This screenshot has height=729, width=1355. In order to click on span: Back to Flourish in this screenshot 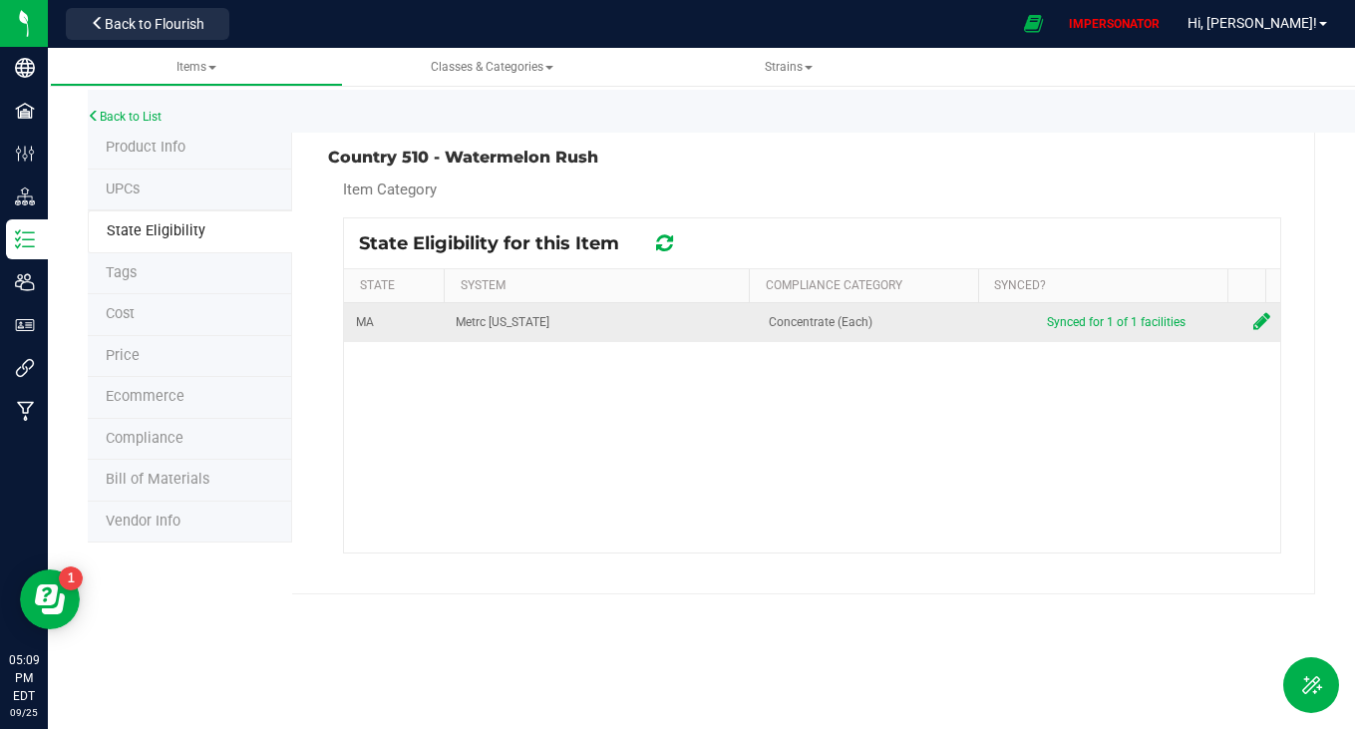, I will do `click(154, 24)`.